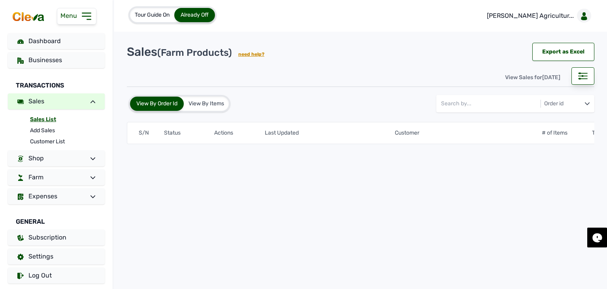  I want to click on span: Shop, so click(36, 158).